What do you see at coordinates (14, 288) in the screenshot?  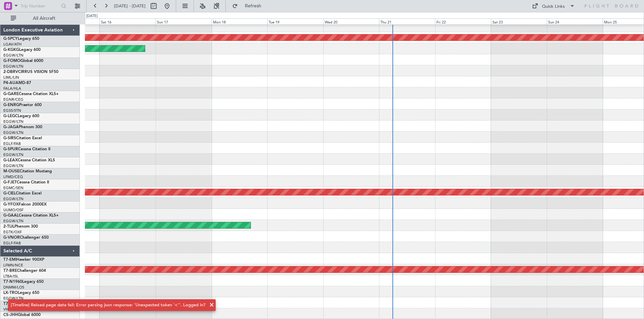 I see `a: DNMM/LOS` at bounding box center [14, 288].